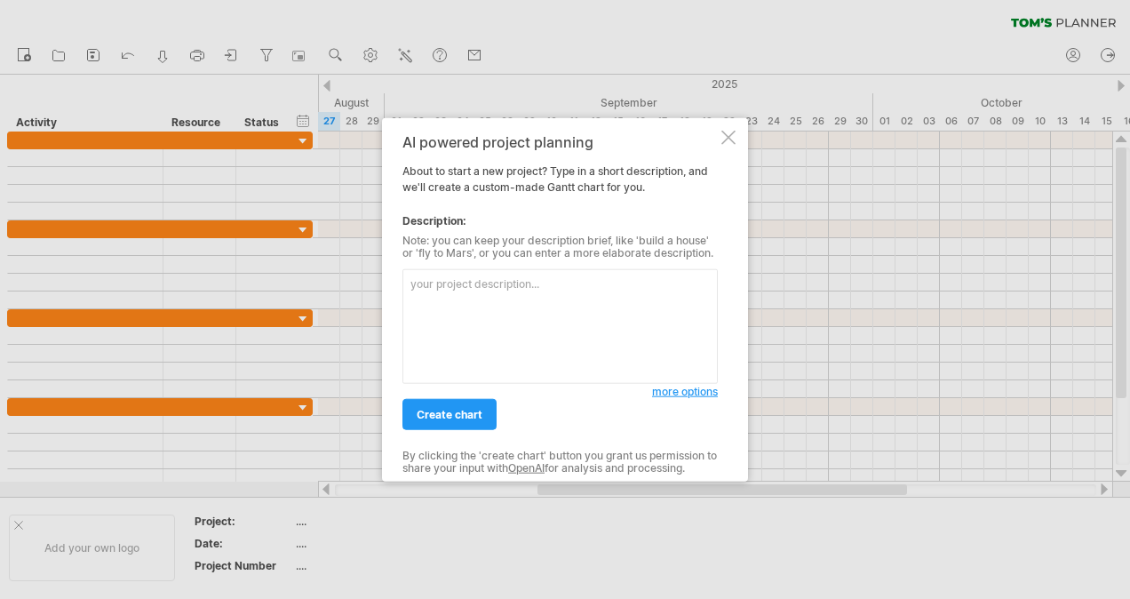  I want to click on div: Note: you can keep your description brief, like 'build a house' or 'fly to Mars', or you can ente..., so click(560, 247).